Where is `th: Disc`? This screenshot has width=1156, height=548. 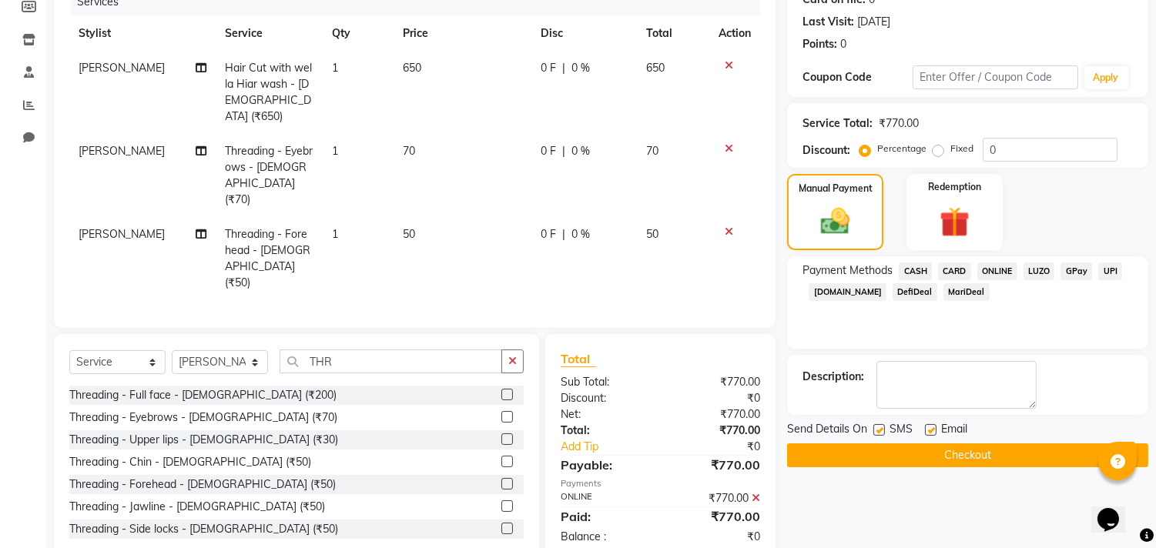 th: Disc is located at coordinates (584, 33).